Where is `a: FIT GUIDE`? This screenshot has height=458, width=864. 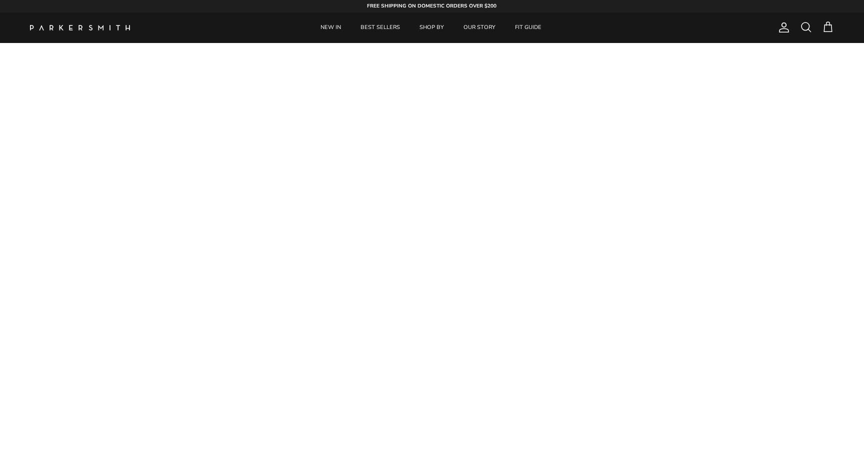 a: FIT GUIDE is located at coordinates (528, 27).